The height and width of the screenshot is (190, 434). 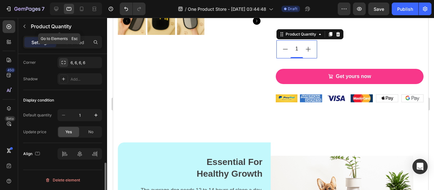 I want to click on button: increment, so click(x=195, y=31).